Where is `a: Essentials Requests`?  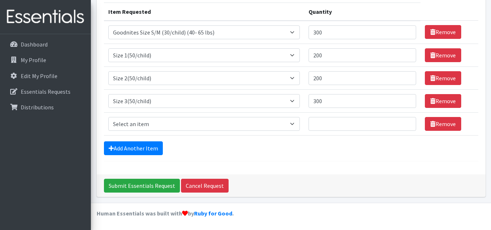
a: Essentials Requests is located at coordinates (45, 92).